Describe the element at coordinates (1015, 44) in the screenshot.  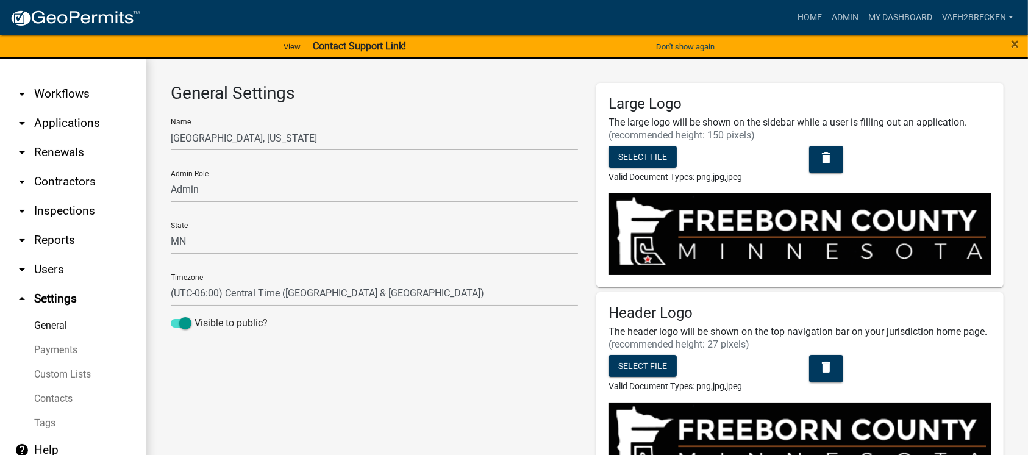
I see `button: Close` at that location.